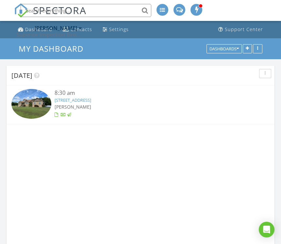  Describe the element at coordinates (119, 29) in the screenshot. I see `div: Settings` at that location.